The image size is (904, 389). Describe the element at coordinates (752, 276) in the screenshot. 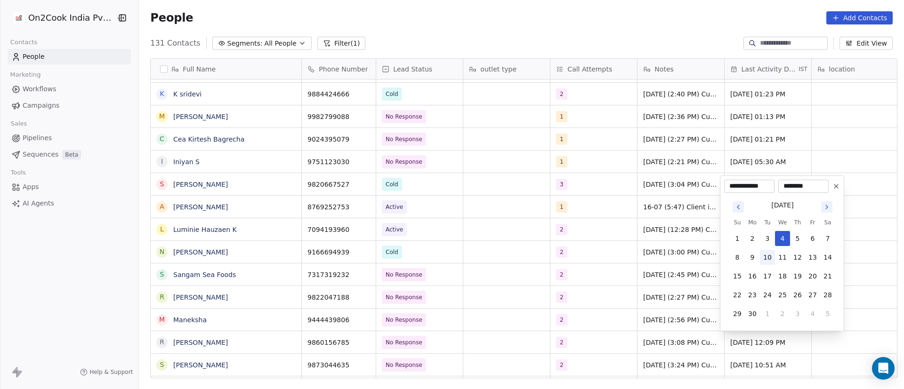

I see `button: 16` at that location.